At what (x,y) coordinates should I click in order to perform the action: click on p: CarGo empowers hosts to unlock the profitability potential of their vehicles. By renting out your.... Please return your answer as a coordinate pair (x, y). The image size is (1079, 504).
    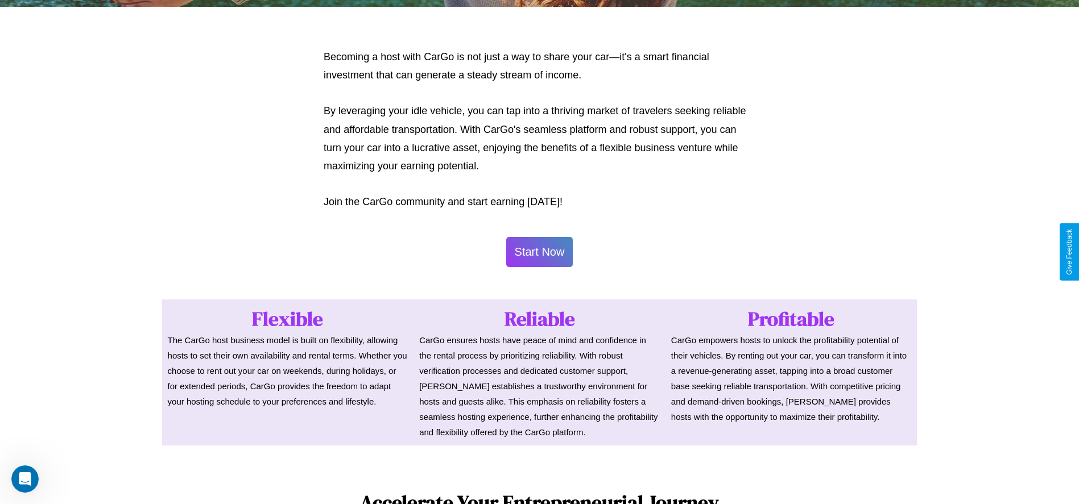
    Looking at the image, I should click on (791, 379).